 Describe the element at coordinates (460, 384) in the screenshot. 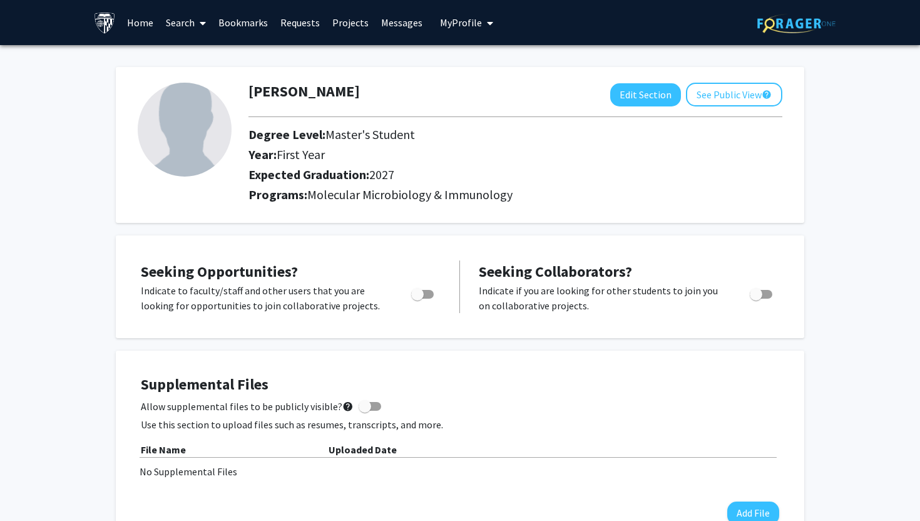

I see `h4: Supplemental Files` at that location.